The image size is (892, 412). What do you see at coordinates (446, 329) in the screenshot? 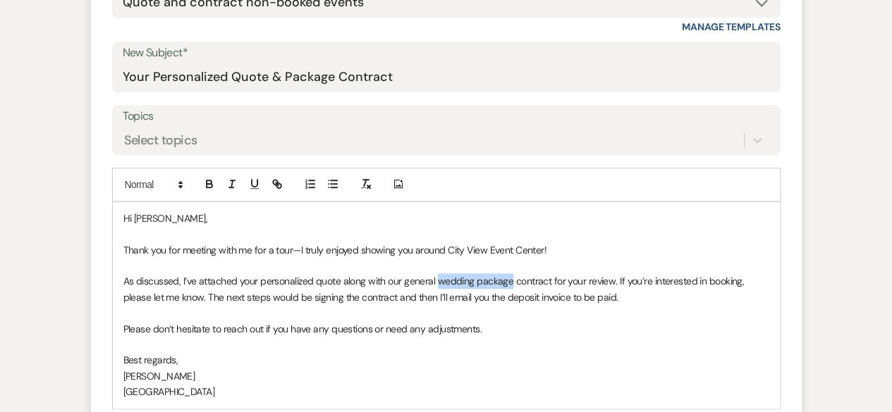
I see `p: Please don’t hesitate to reach out if you have any questions or need any adjustments.` at bounding box center [446, 329].